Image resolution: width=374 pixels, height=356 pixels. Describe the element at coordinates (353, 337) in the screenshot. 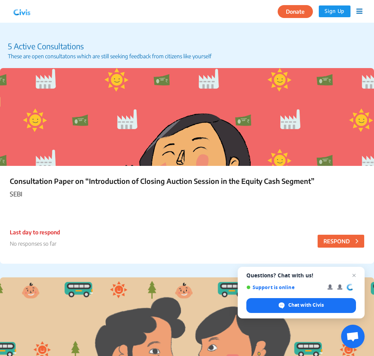

I see `div: Open chat` at that location.